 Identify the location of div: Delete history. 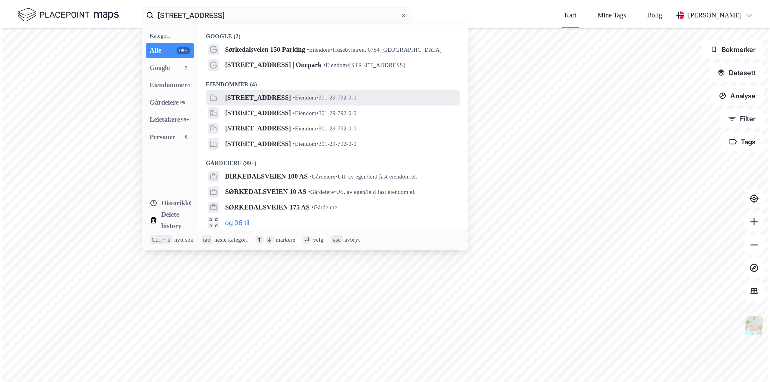
(176, 221).